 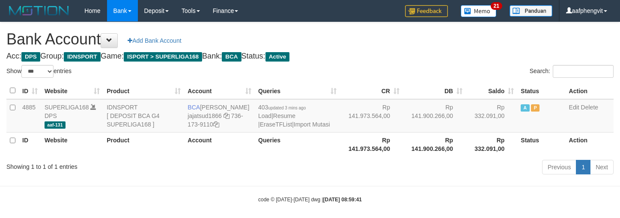 I want to click on a: Delete, so click(x=590, y=107).